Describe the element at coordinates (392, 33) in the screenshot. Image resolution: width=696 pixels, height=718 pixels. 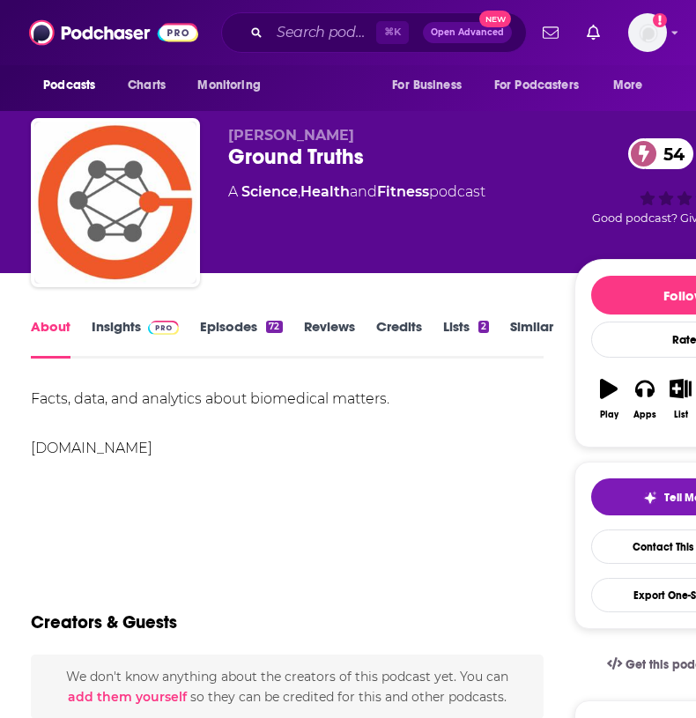
I see `span: ⌘ K` at that location.